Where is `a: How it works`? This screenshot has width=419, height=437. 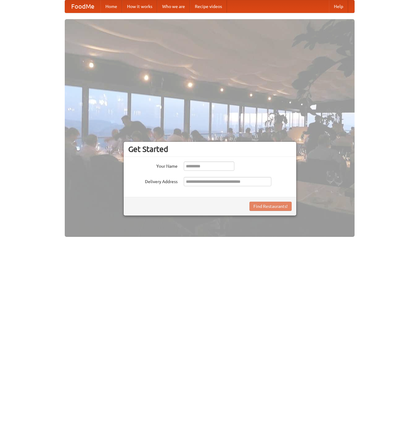 a: How it works is located at coordinates (140, 6).